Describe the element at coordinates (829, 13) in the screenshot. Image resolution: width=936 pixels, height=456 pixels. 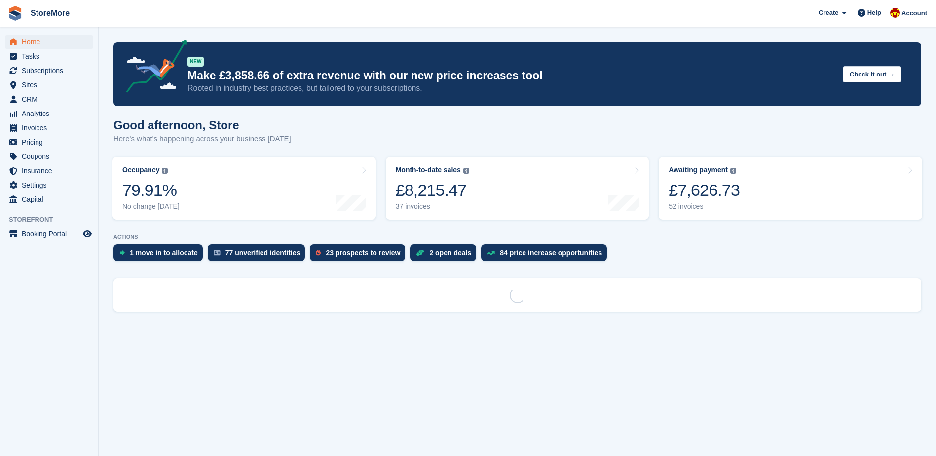
I see `span: Create` at that location.